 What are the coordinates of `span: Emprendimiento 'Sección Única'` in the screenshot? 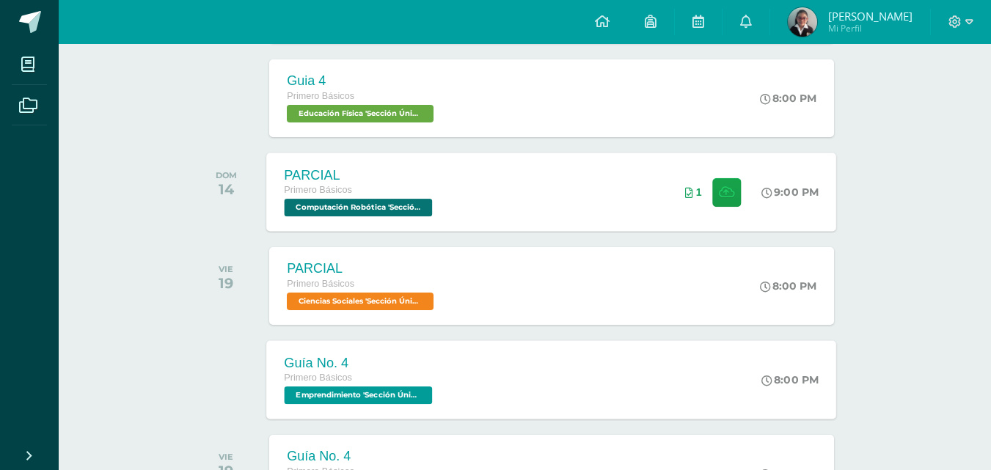 It's located at (359, 395).